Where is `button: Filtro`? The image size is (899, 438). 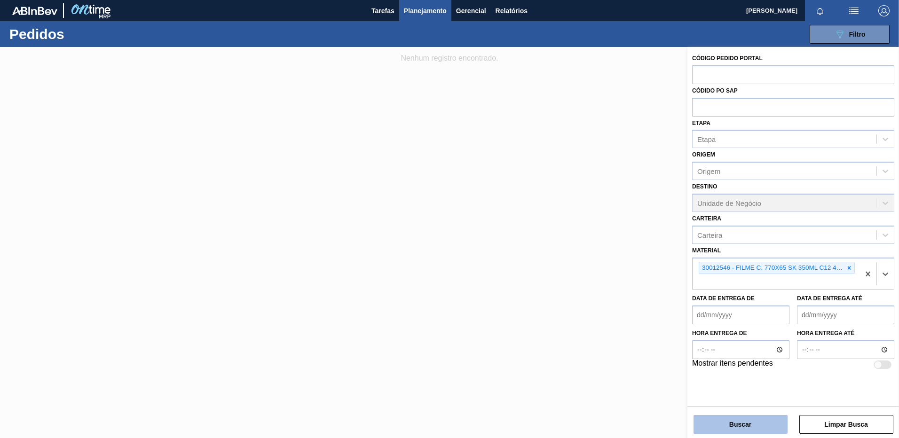
button: Filtro is located at coordinates (849, 34).